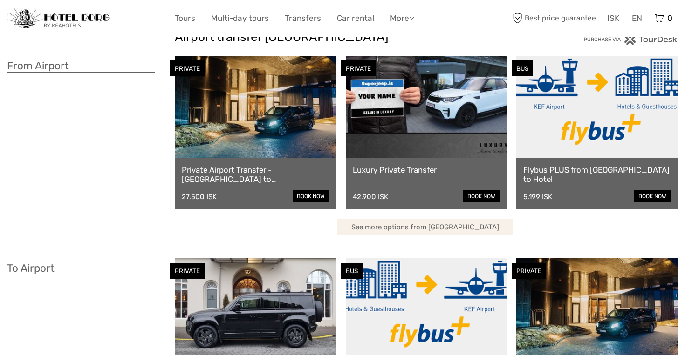 The width and height of the screenshot is (685, 355). I want to click on p: We're away right now. Please check back later!, so click(59, 20).